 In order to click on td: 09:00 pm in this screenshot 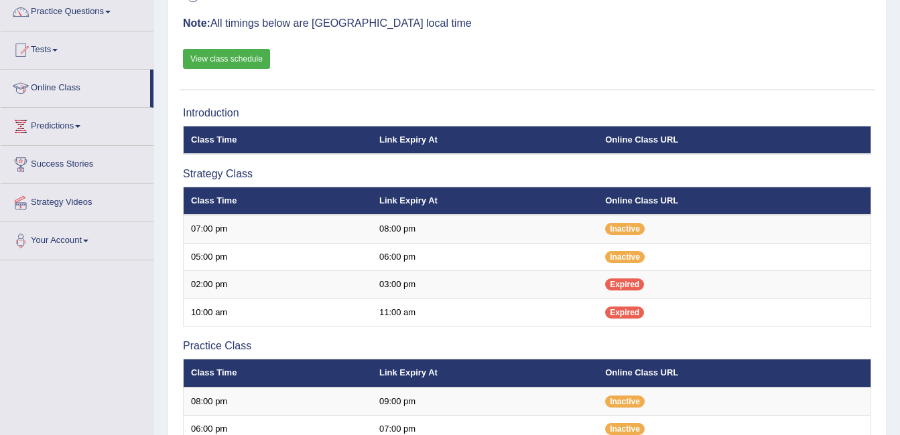, I will do `click(484, 402)`.